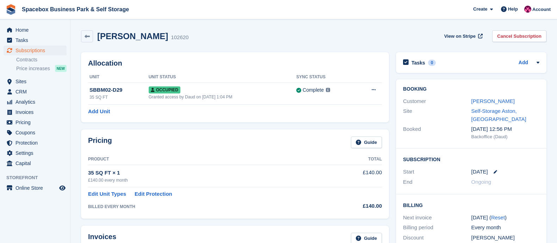  I want to click on div: £140.00 every month, so click(208, 180).